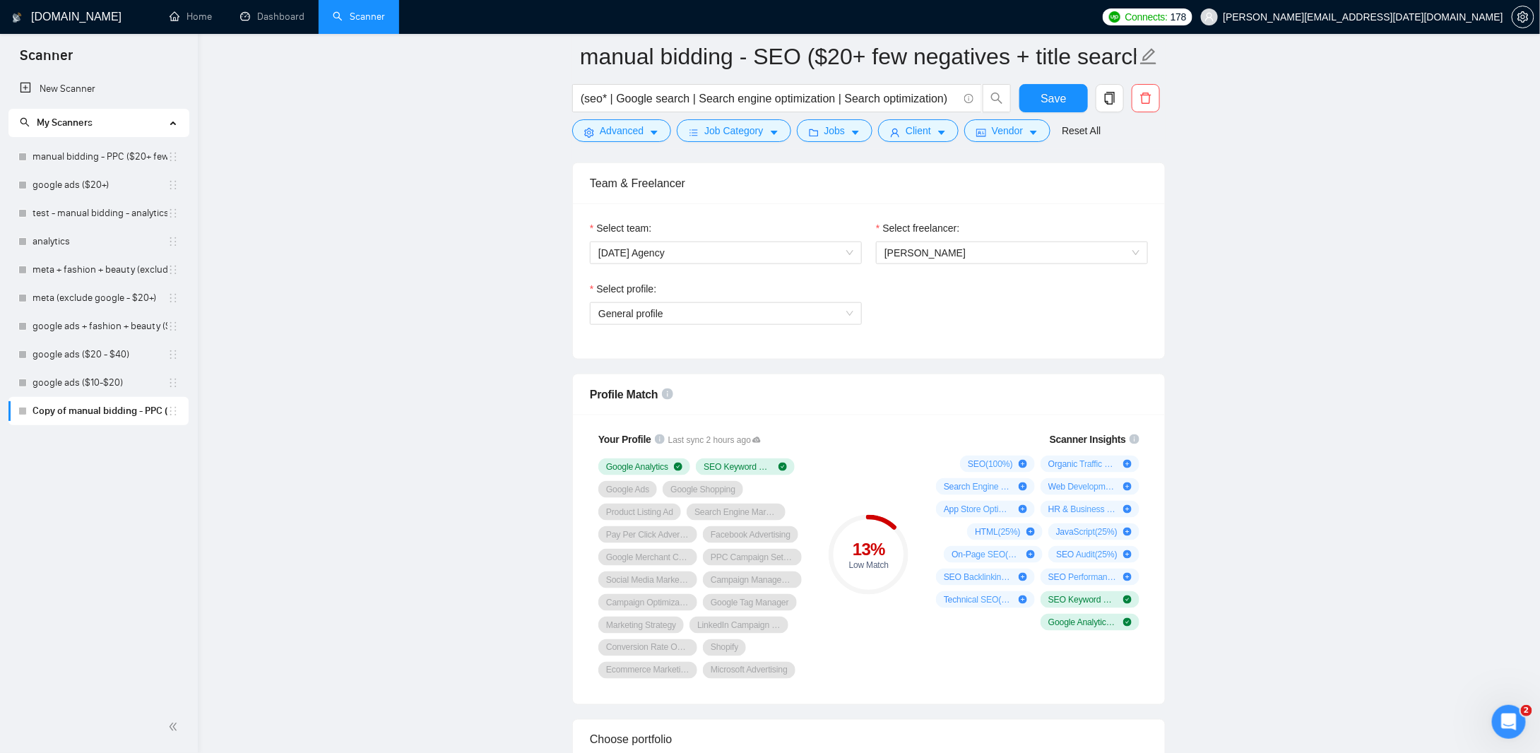 The height and width of the screenshot is (753, 1540). I want to click on span: Ecommerce Marketing, so click(648, 671).